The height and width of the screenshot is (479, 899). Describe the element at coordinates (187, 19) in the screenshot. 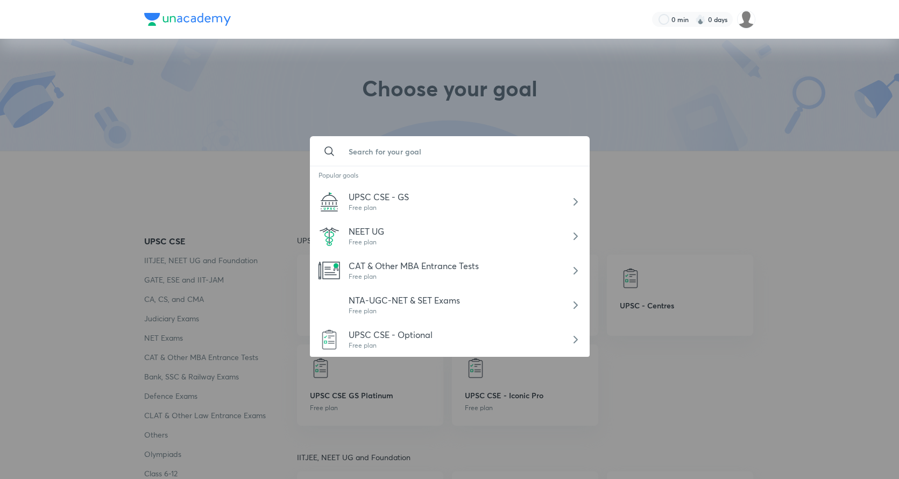

I see `img: Company Logo` at that location.